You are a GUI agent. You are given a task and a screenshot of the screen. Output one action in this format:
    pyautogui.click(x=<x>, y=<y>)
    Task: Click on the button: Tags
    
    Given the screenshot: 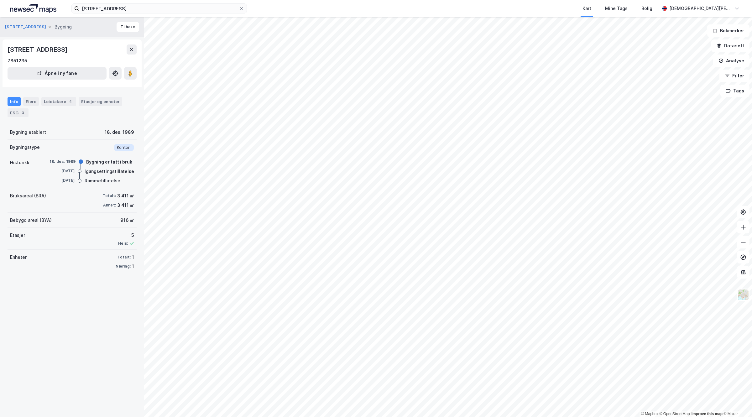 What is the action you would take?
    pyautogui.click(x=735, y=91)
    